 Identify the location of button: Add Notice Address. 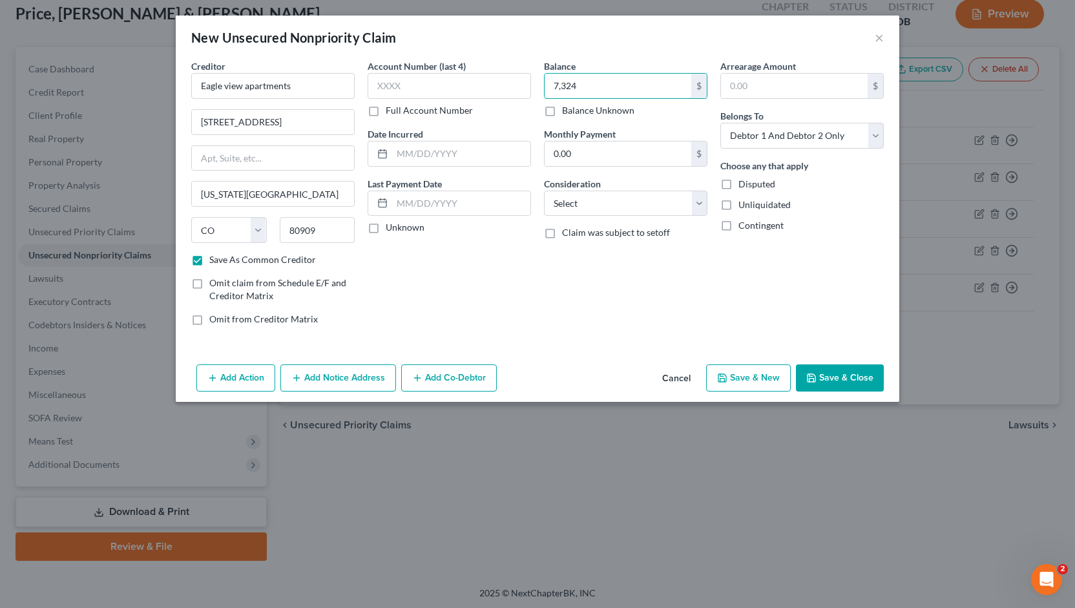
(338, 378).